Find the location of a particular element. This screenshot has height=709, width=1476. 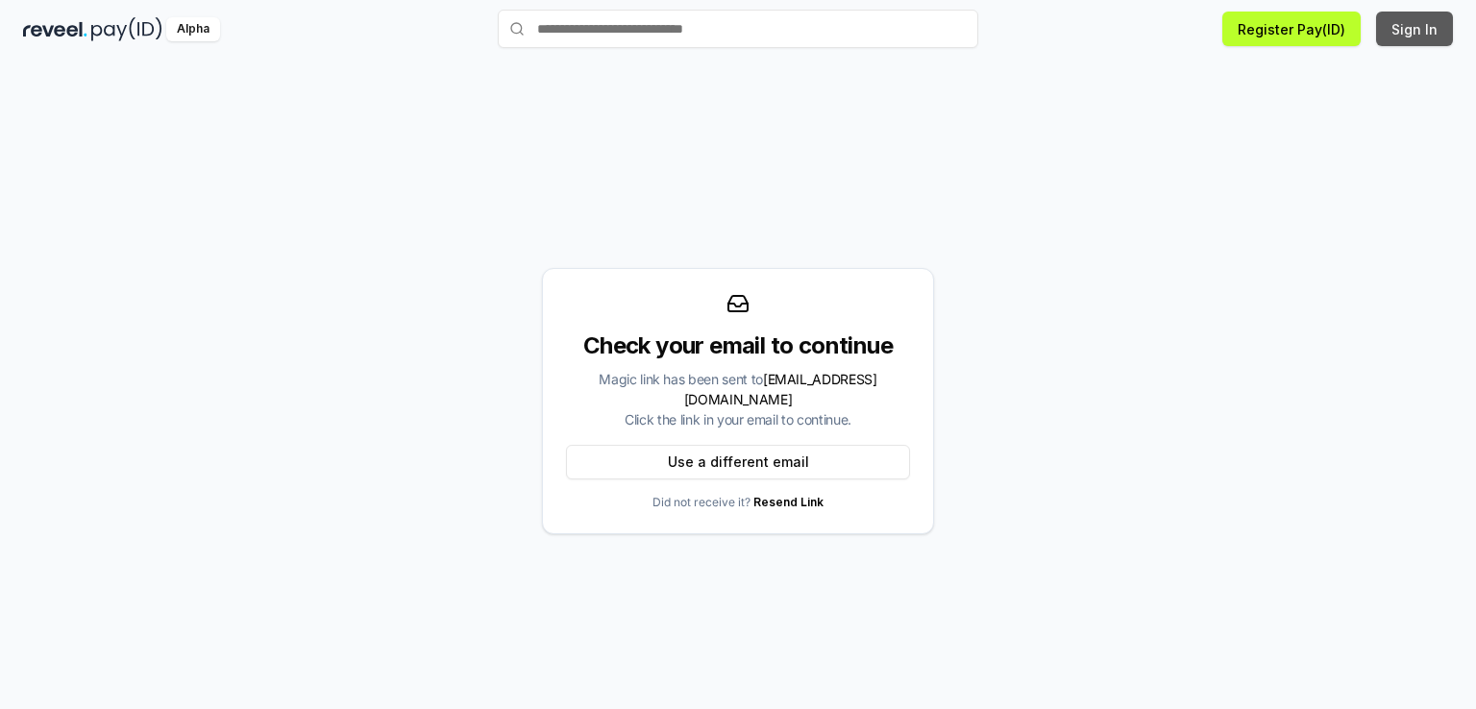

img: pay_id is located at coordinates (127, 29).